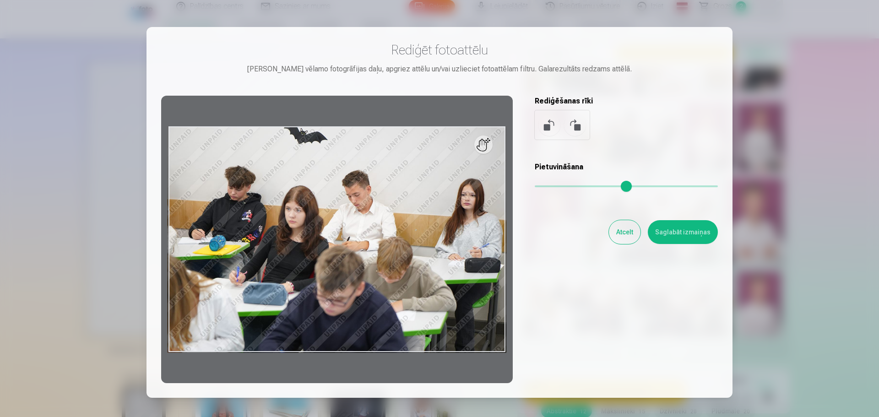 The image size is (879, 417). I want to click on h5: Pietuvināšana, so click(626, 167).